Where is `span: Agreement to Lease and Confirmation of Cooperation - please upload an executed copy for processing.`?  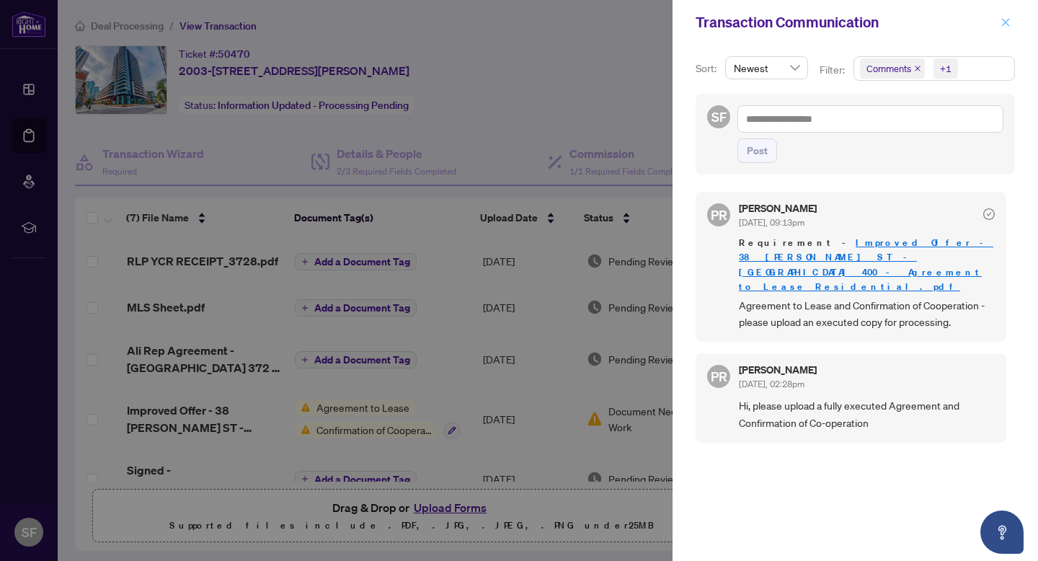 span: Agreement to Lease and Confirmation of Cooperation - please upload an executed copy for processing. is located at coordinates (867, 314).